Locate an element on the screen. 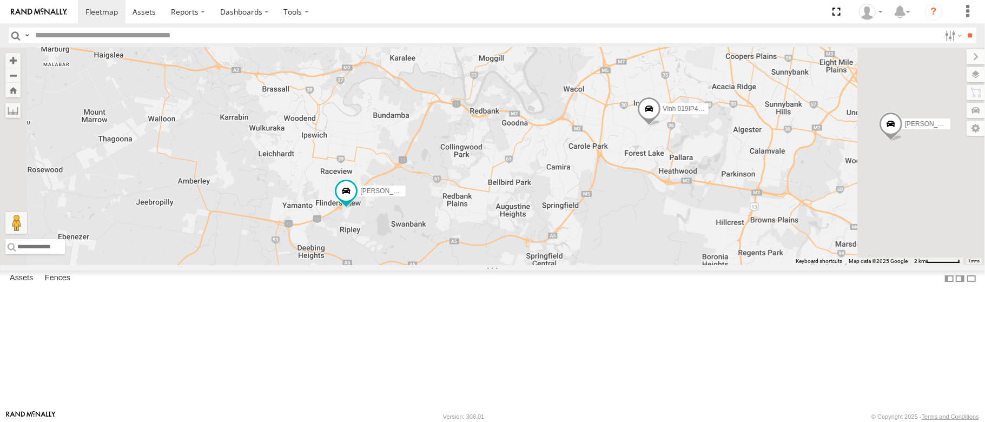 This screenshot has width=985, height=422. a: Terms (opens in new tab) is located at coordinates (975, 261).